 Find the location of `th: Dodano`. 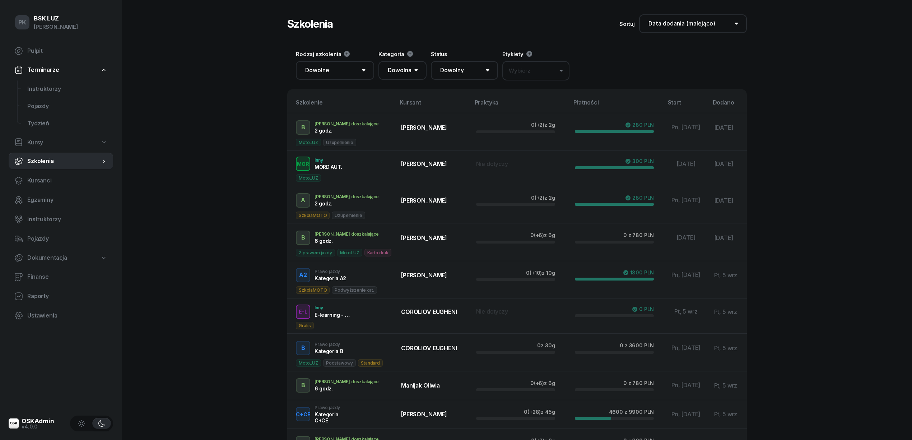

th: Dodano is located at coordinates (727, 105).